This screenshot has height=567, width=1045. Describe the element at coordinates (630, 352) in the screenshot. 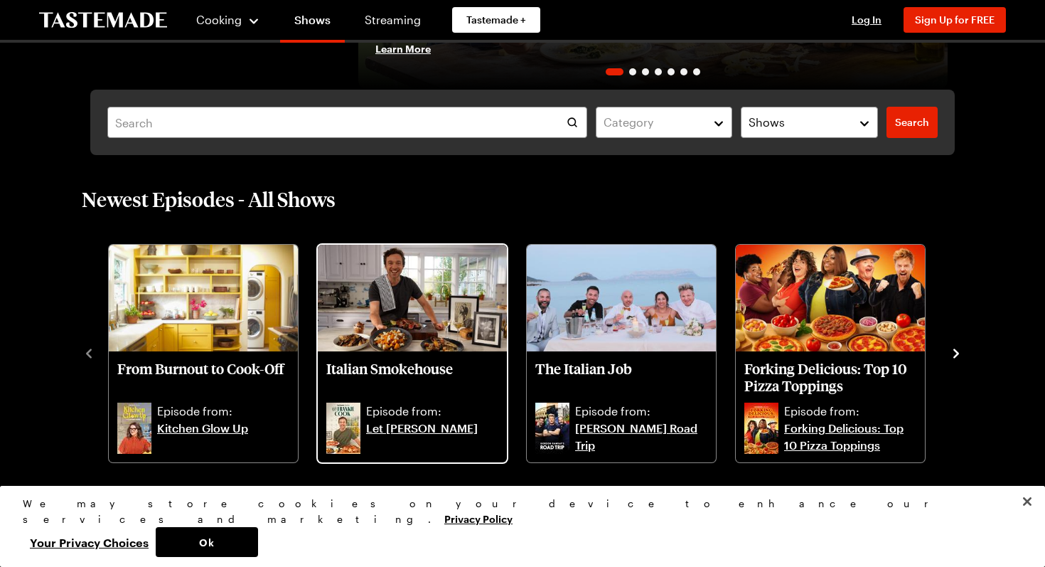

I see `div: 3 / 10` at that location.